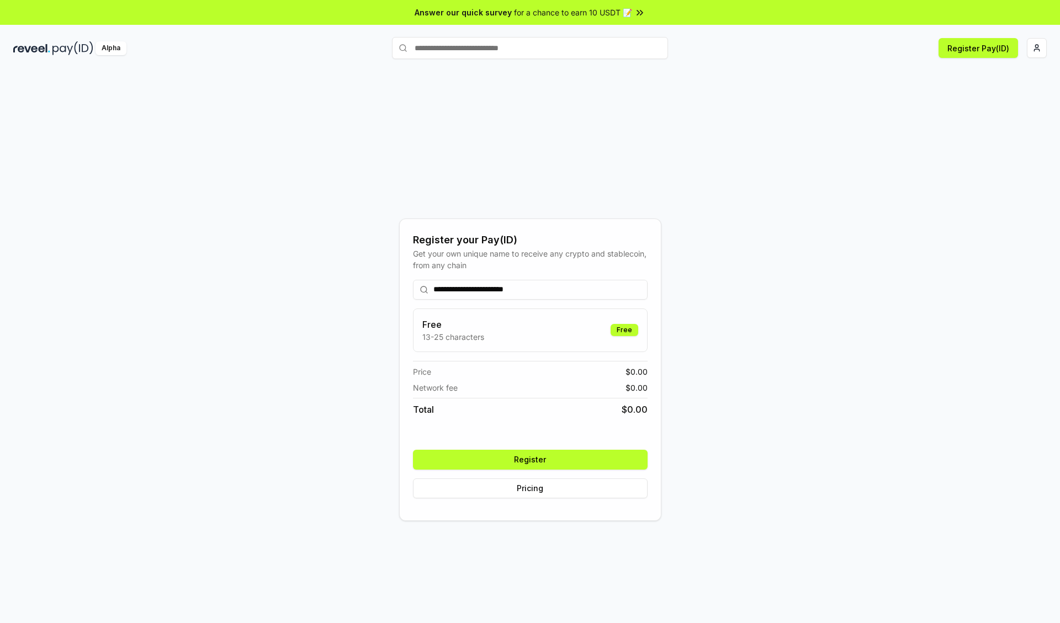 The width and height of the screenshot is (1060, 623). I want to click on div: Free, so click(624, 330).